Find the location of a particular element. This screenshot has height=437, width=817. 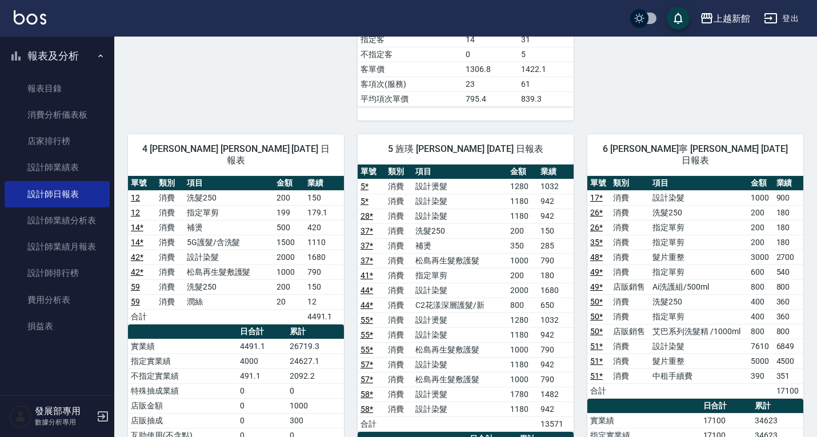

a: 店家排行榜 is located at coordinates (57, 141).